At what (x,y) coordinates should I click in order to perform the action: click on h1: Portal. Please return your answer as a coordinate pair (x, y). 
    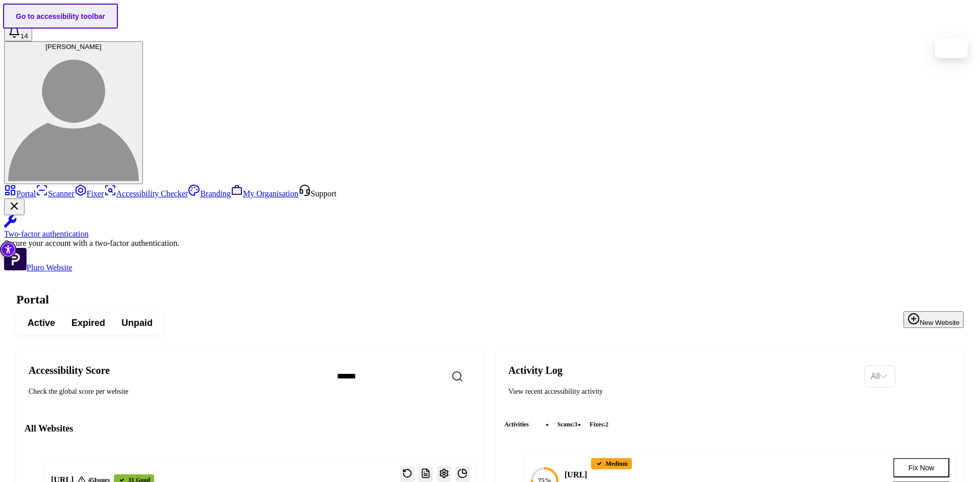
    Looking at the image, I should click on (490, 300).